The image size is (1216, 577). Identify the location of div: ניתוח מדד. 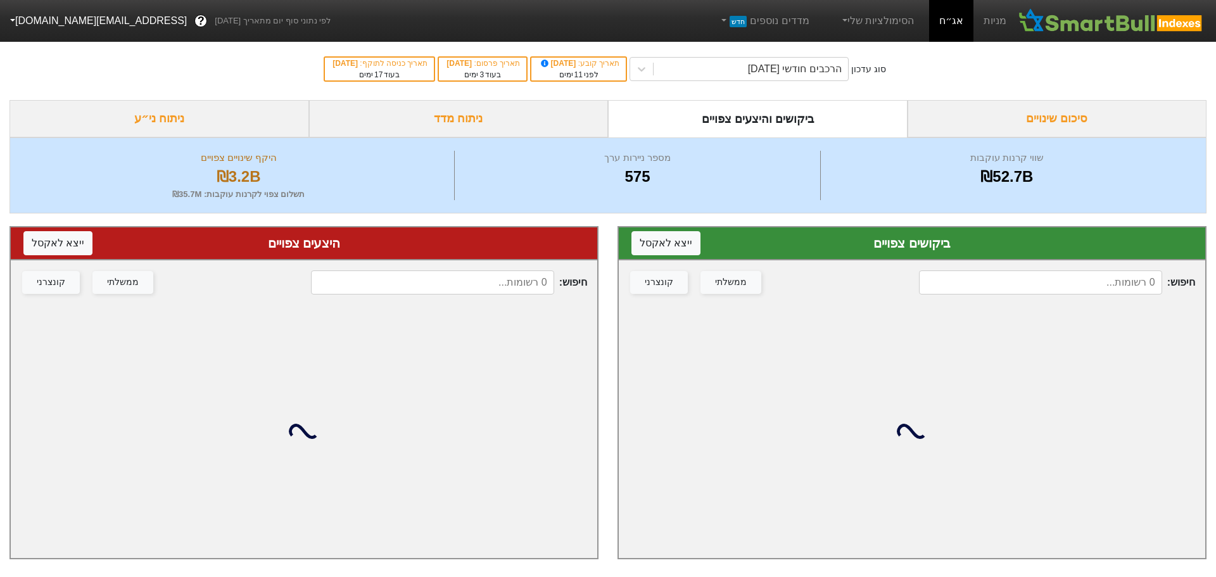
(459, 118).